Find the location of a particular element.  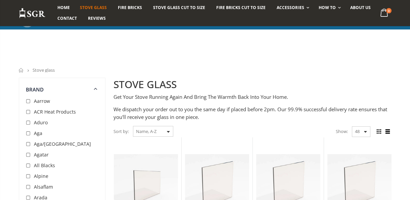

span: Sort by: is located at coordinates (121, 132).